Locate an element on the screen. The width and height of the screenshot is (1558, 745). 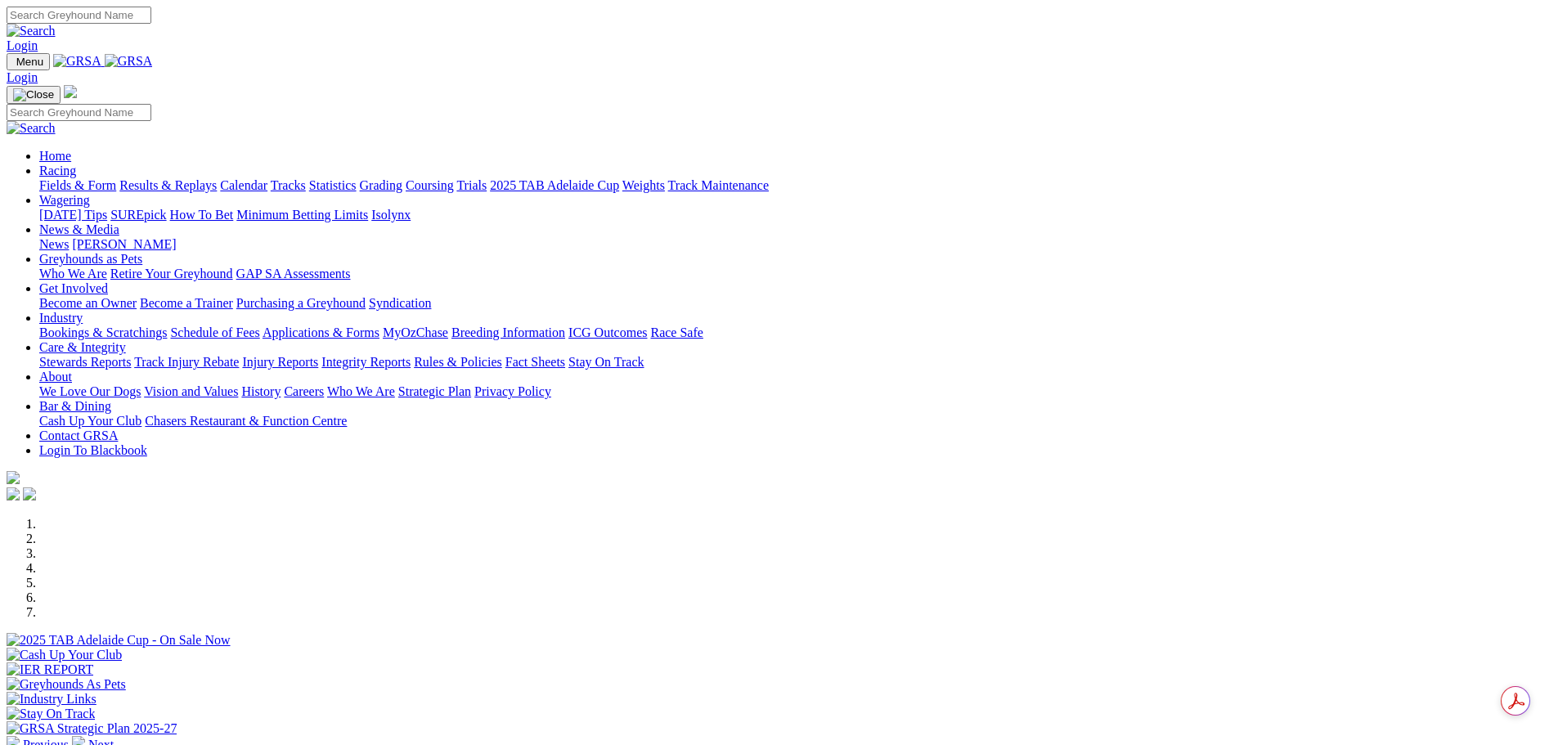
a: Syndication is located at coordinates (400, 303).